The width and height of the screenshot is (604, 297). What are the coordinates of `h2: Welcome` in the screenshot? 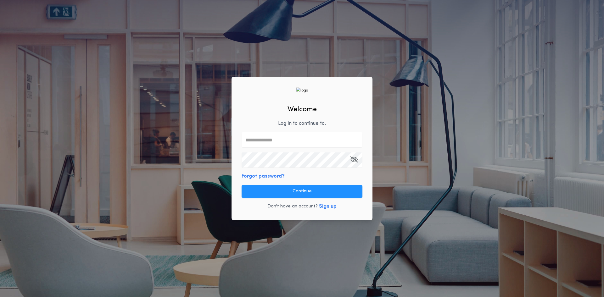 It's located at (302, 109).